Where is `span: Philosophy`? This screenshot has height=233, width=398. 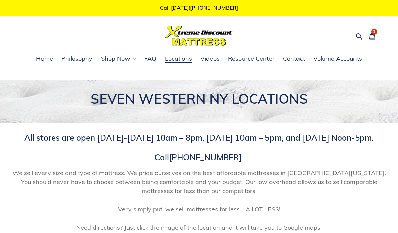 span: Philosophy is located at coordinates (77, 59).